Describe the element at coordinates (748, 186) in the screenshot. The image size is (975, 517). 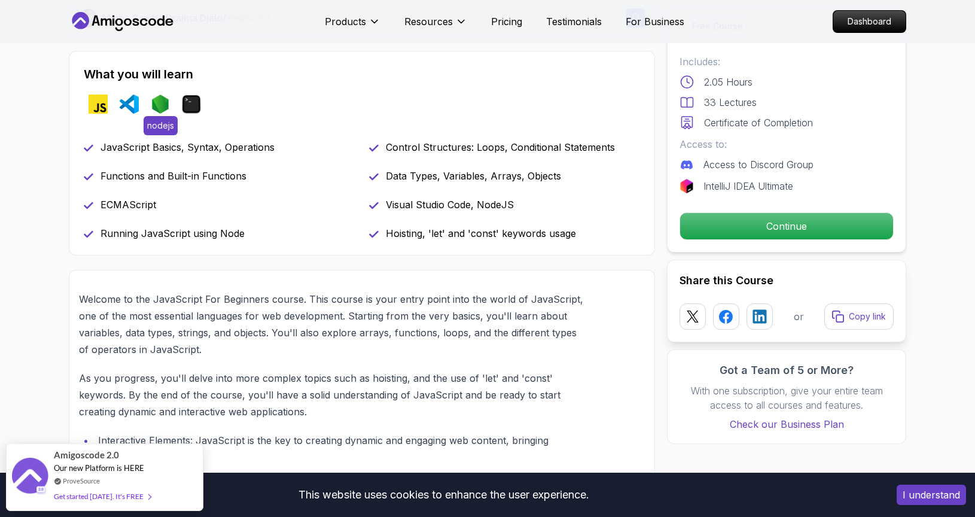
I see `p: IntelliJ IDEA Ultimate` at that location.